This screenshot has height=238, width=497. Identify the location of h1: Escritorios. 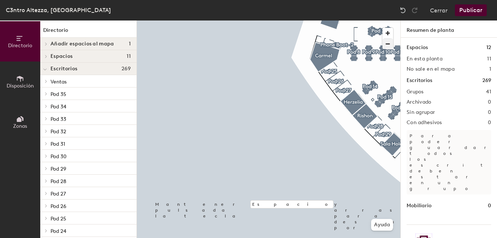
(419, 80).